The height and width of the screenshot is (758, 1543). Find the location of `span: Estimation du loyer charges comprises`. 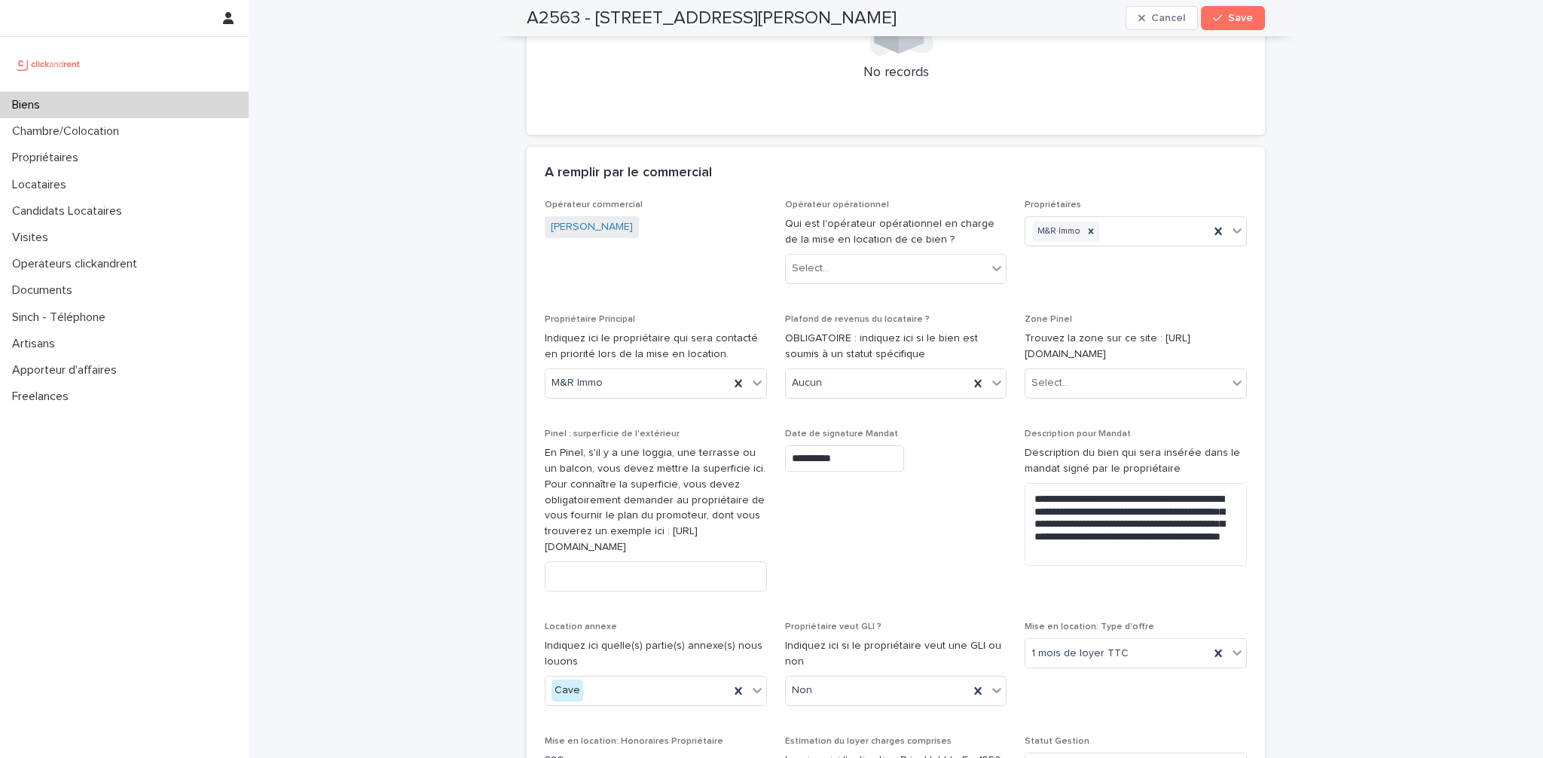

span: Estimation du loyer charges comprises is located at coordinates (868, 742).